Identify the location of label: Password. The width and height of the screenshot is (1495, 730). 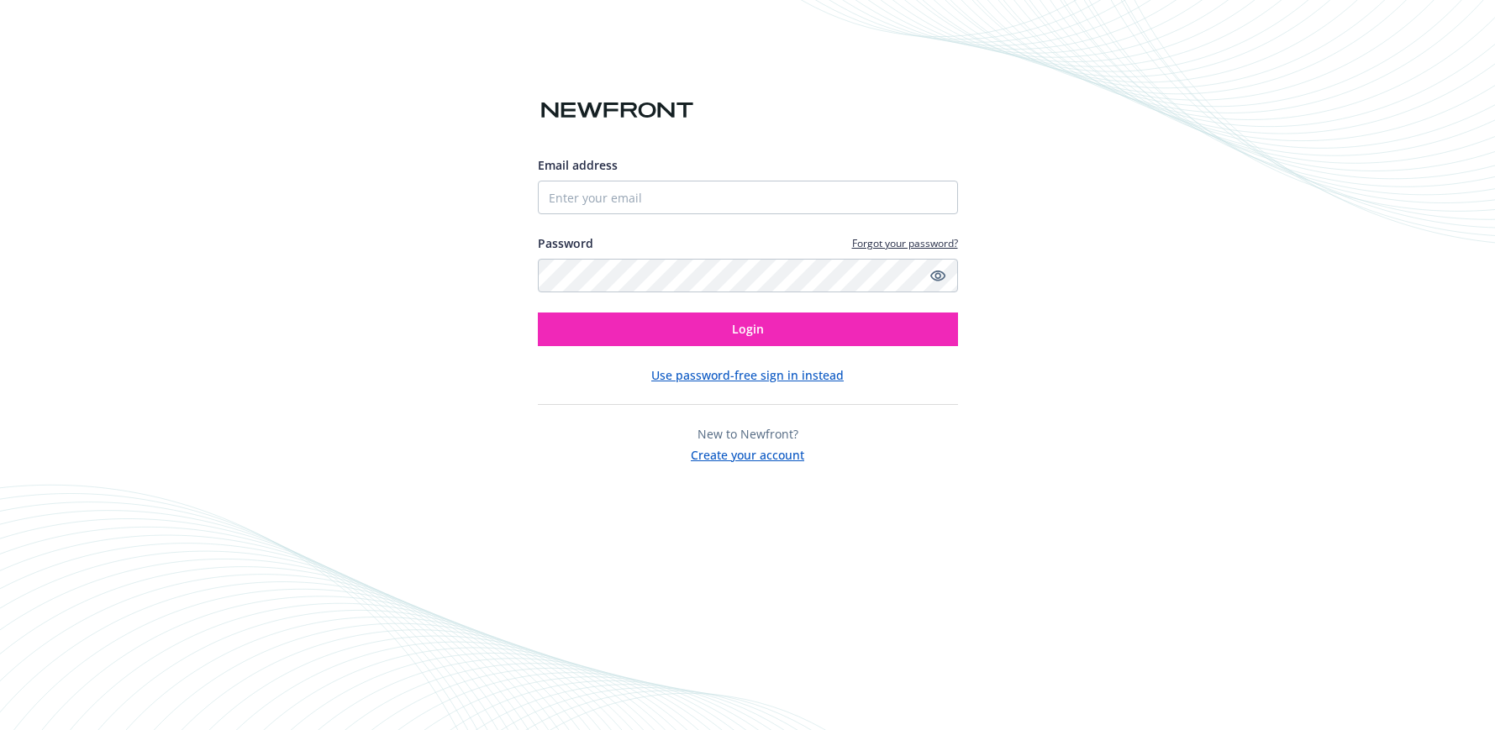
(565, 243).